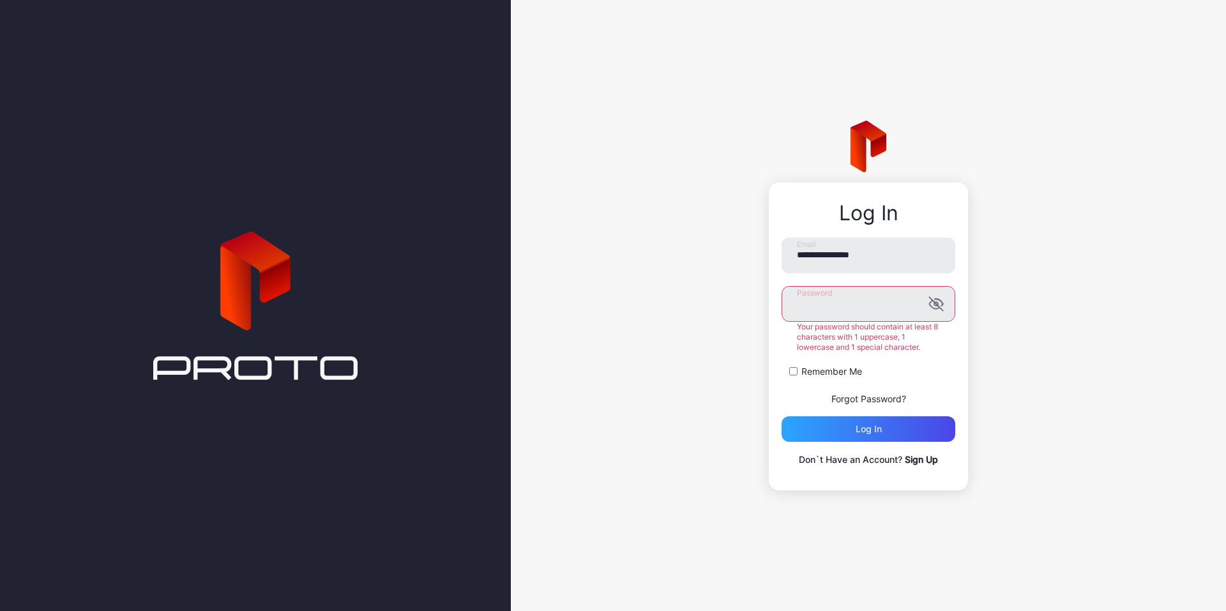  Describe the element at coordinates (868, 429) in the screenshot. I see `button: Log in` at that location.